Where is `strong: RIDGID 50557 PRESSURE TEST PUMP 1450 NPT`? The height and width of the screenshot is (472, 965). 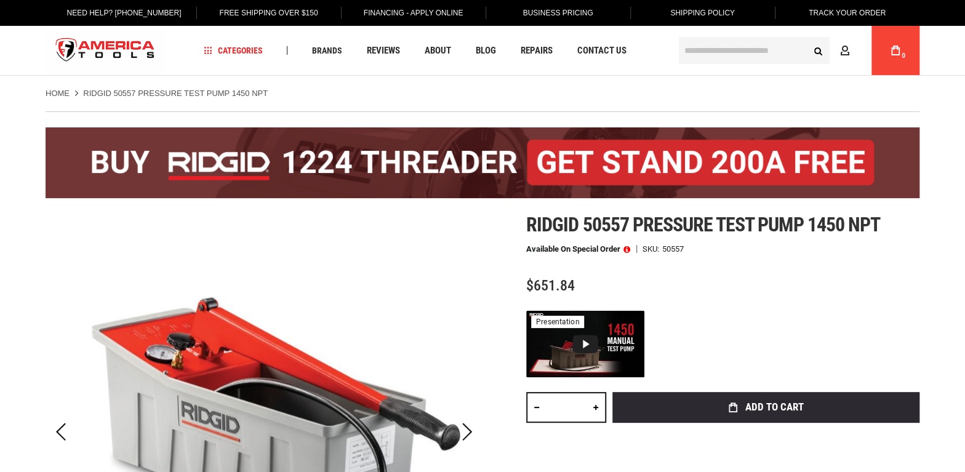
strong: RIDGID 50557 PRESSURE TEST PUMP 1450 NPT is located at coordinates (175, 93).